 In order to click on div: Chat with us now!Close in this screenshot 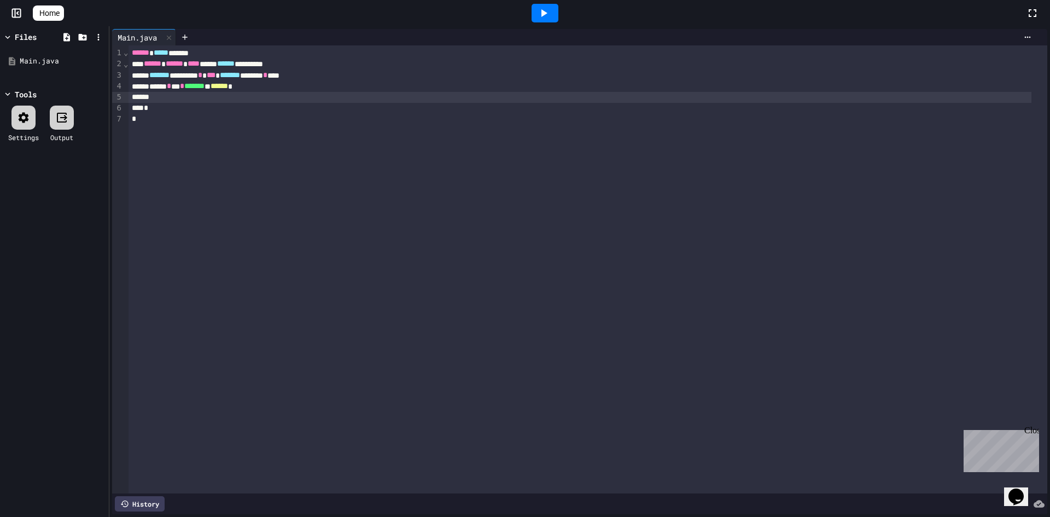, I will do `click(40, 37)`.